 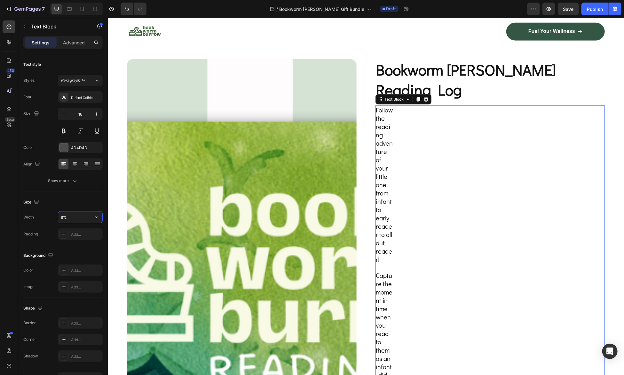 What do you see at coordinates (568, 9) in the screenshot?
I see `button: Save` at bounding box center [568, 9].